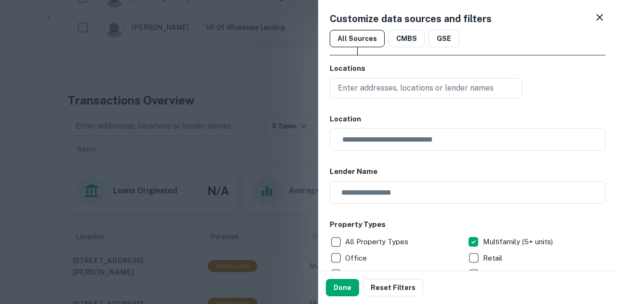  What do you see at coordinates (467, 172) in the screenshot?
I see `h6: Lender Name` at bounding box center [467, 172].